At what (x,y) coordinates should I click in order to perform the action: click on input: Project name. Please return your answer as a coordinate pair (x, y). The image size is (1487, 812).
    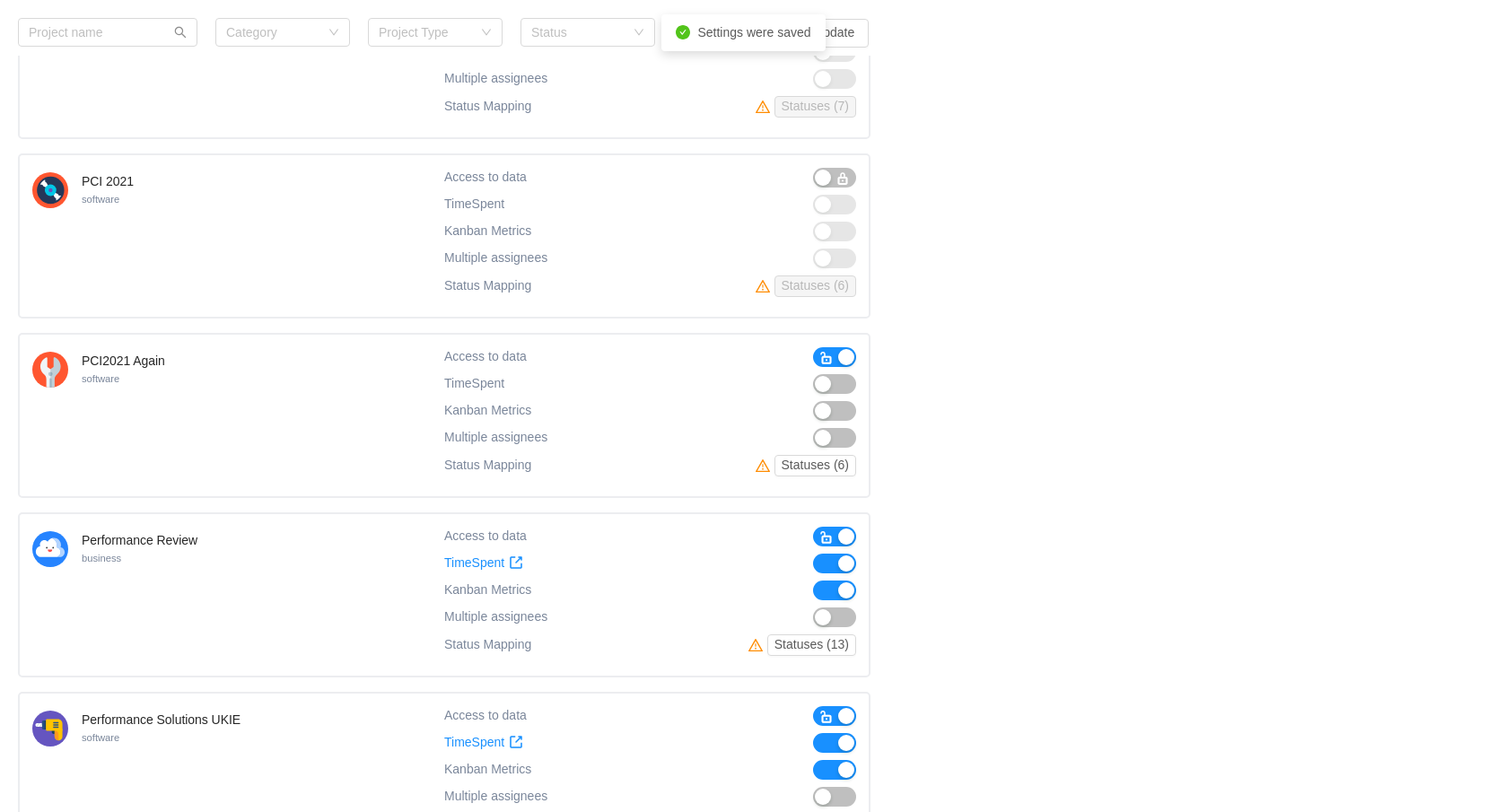
    Looking at the image, I should click on (107, 32).